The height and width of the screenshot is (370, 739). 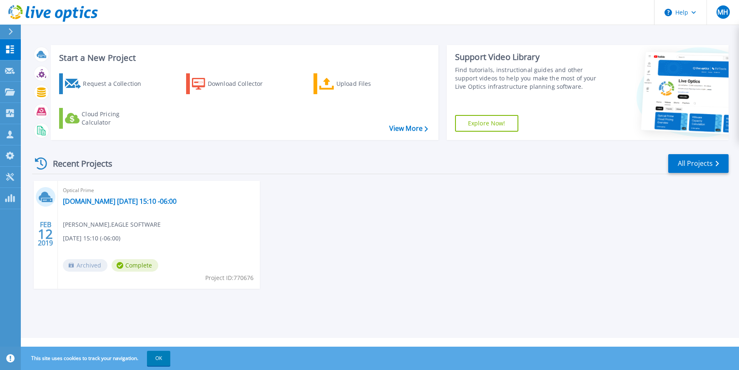 What do you see at coordinates (116, 84) in the screenshot?
I see `div: Request a Collection` at bounding box center [116, 84].